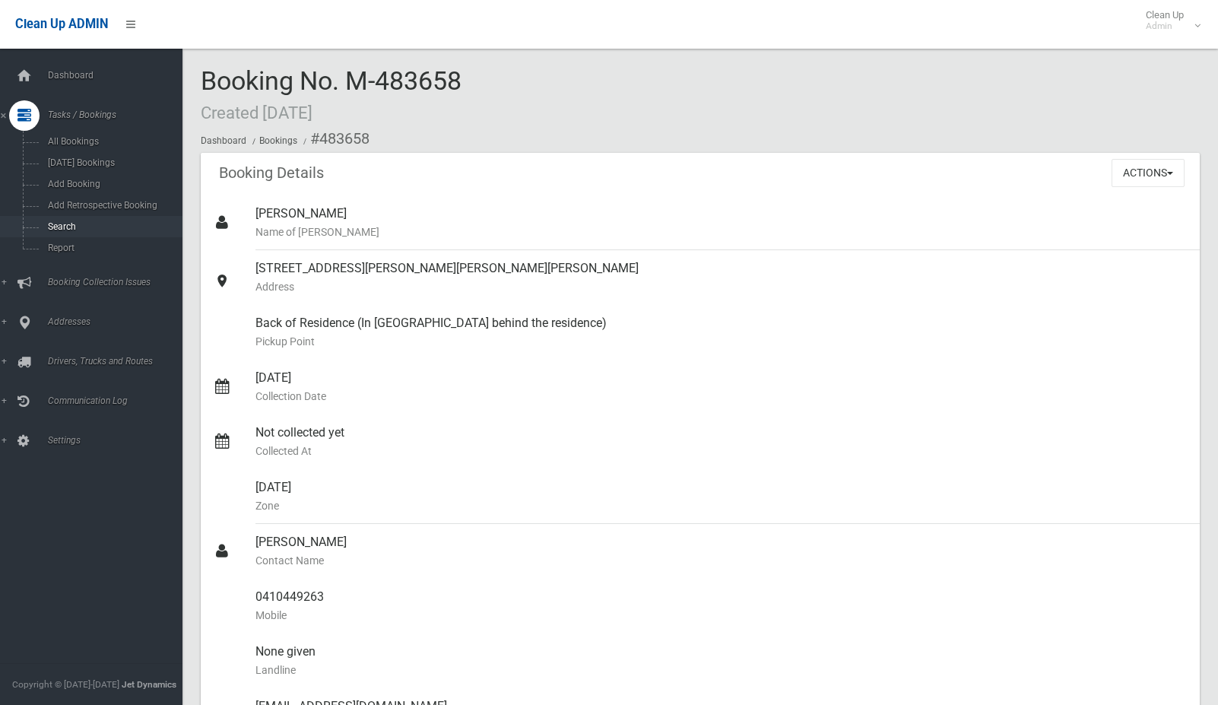  What do you see at coordinates (62, 24) in the screenshot?
I see `span: Clean Up ADMIN` at bounding box center [62, 24].